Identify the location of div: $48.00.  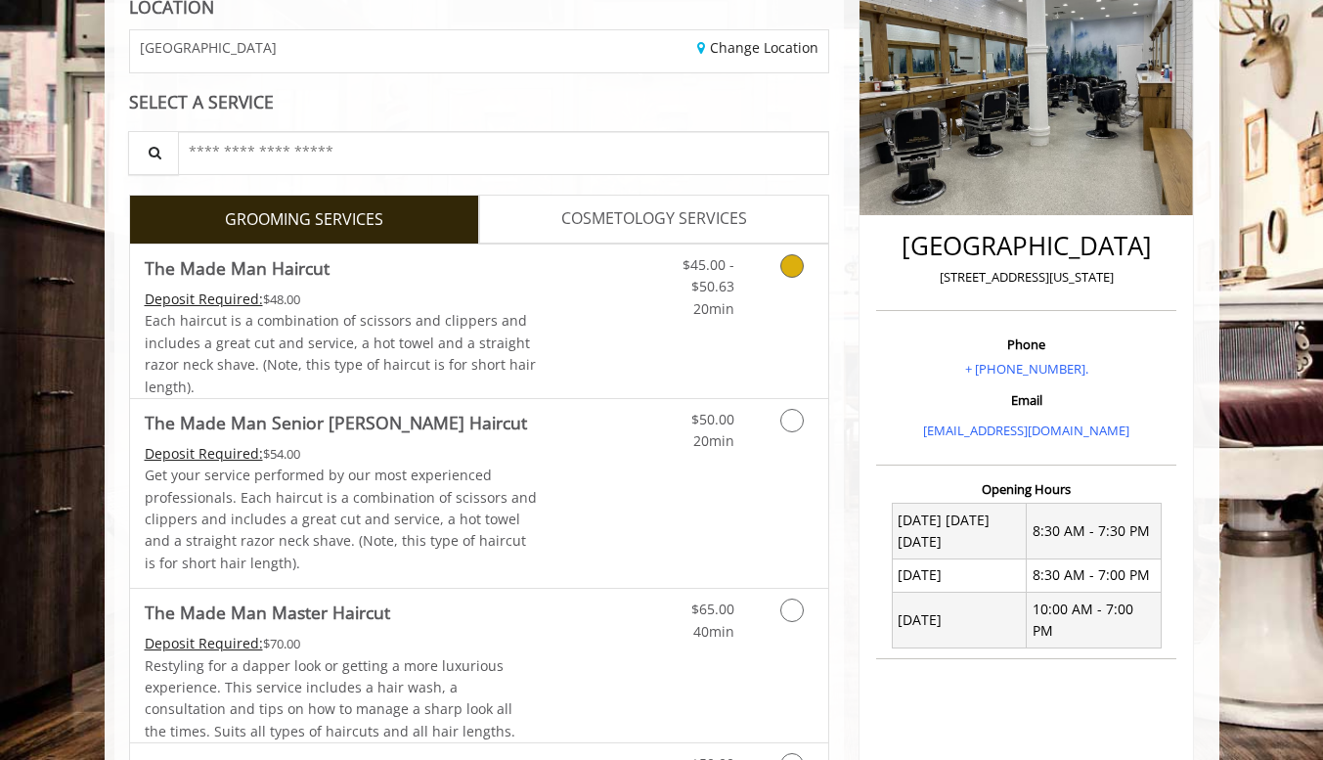
(341, 299).